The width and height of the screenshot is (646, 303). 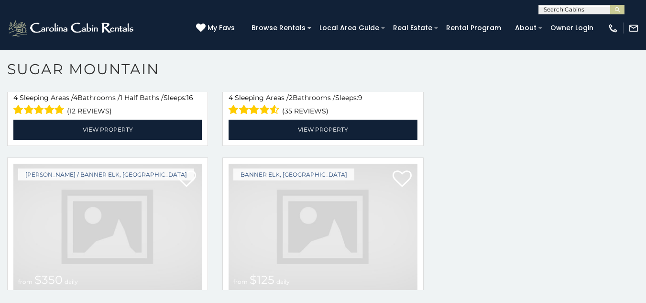 What do you see at coordinates (323, 227) in the screenshot?
I see `a: from $125 daily` at bounding box center [323, 227].